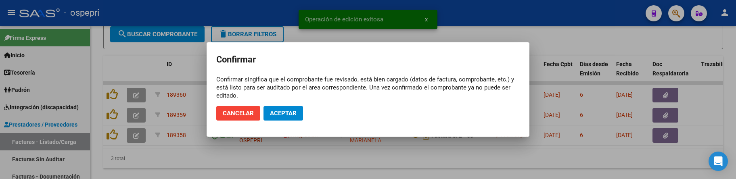 The image size is (736, 179). Describe the element at coordinates (719, 161) in the screenshot. I see `div: Open Intercom Messenger` at that location.